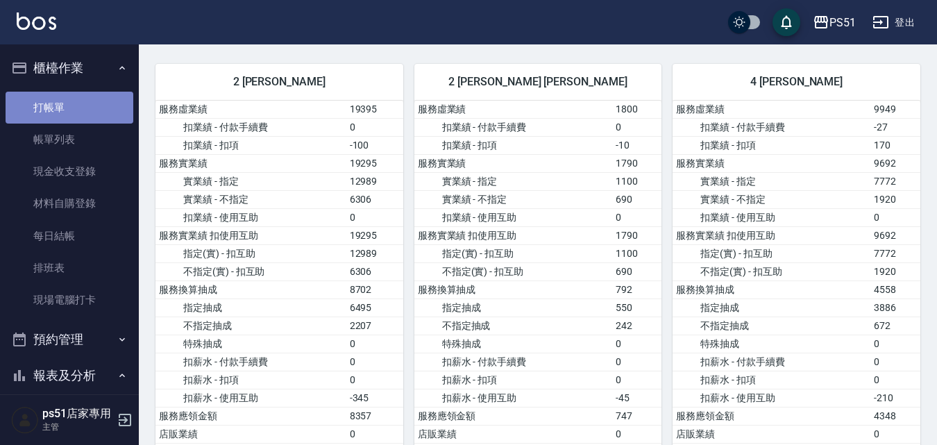  I want to click on td: 12989, so click(375, 181).